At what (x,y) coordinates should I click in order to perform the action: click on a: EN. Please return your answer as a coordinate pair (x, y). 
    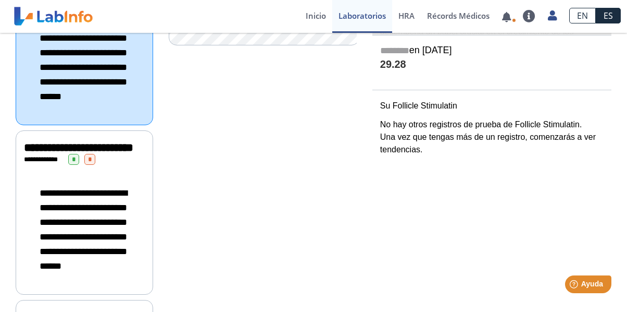
    Looking at the image, I should click on (583, 16).